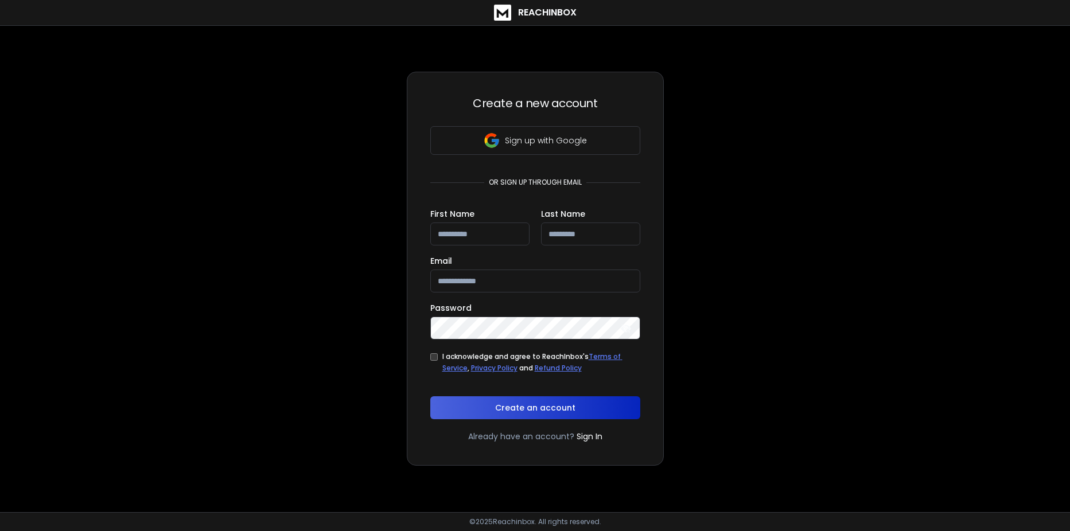 The width and height of the screenshot is (1070, 531). I want to click on h3: Create a new account, so click(535, 103).